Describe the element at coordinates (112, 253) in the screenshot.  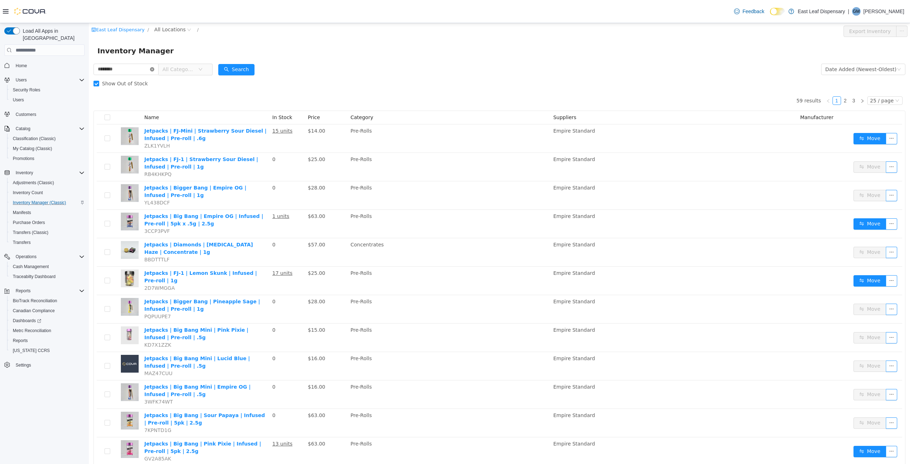
I see `a: Jetpacks | FJ-1 | Lemon Skunk | Infused | Pre-roll | 1g` at that location.